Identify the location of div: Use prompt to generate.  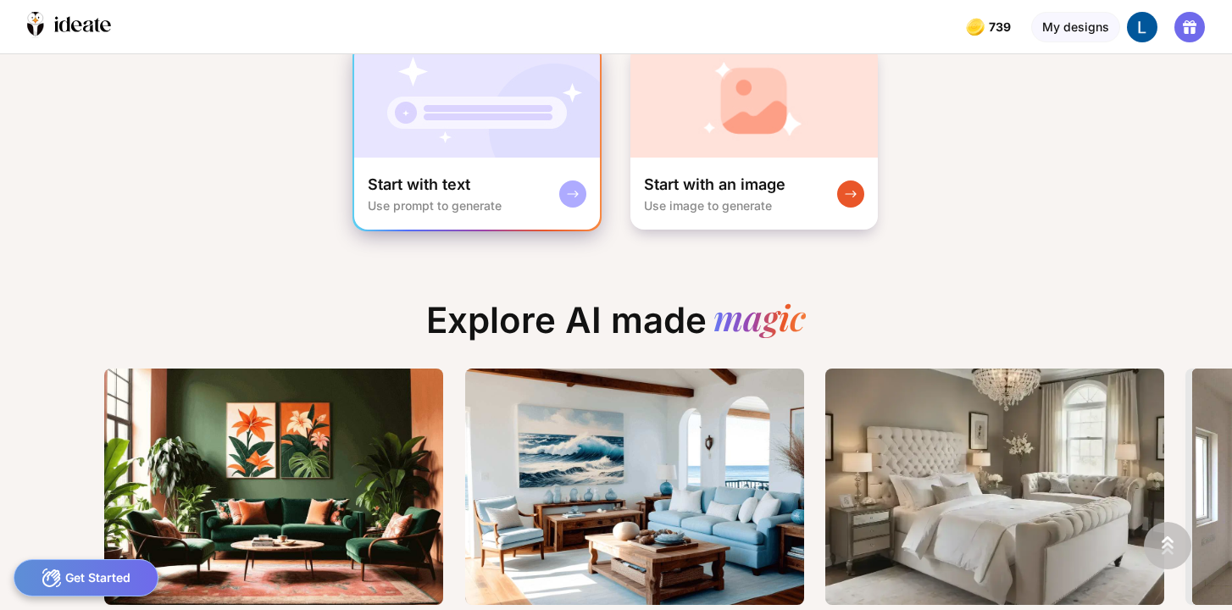
(435, 205).